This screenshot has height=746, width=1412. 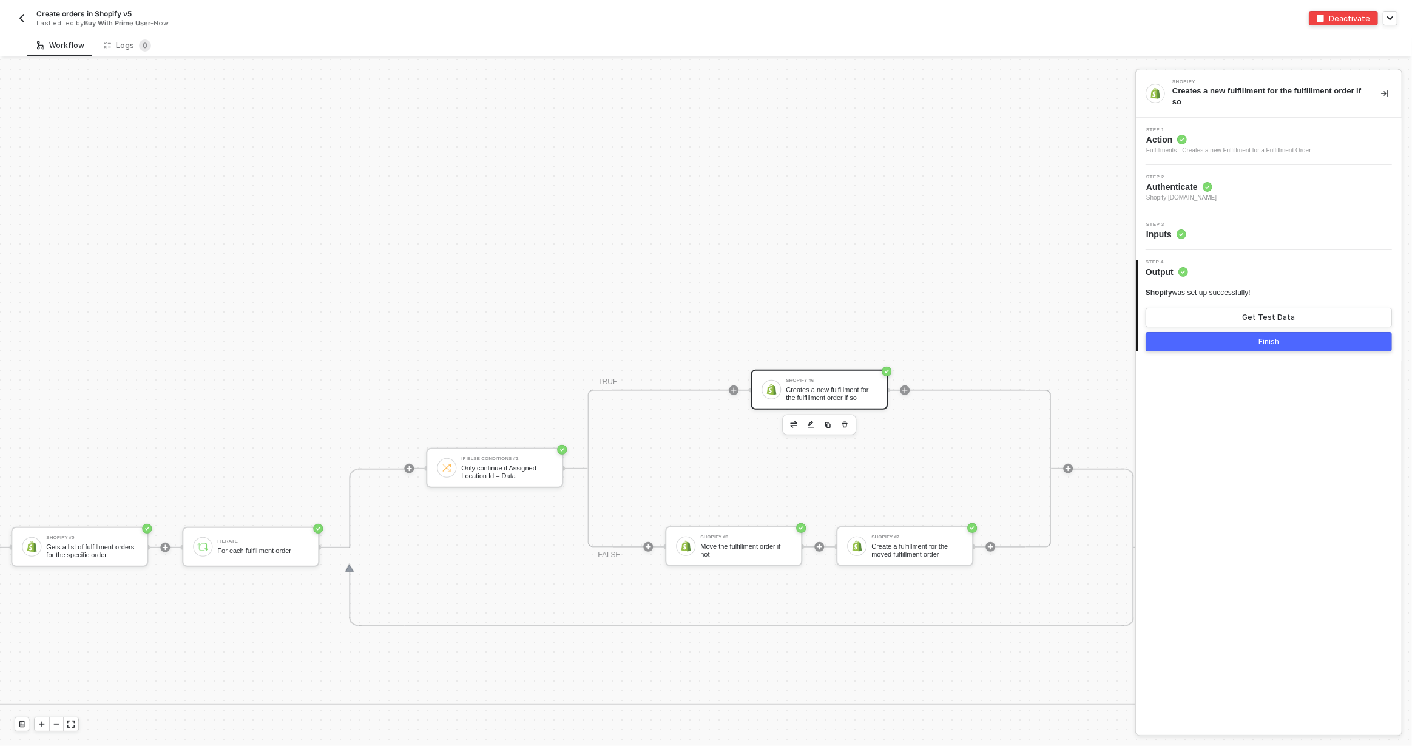 What do you see at coordinates (1268, 342) in the screenshot?
I see `button: Finish` at bounding box center [1268, 342].